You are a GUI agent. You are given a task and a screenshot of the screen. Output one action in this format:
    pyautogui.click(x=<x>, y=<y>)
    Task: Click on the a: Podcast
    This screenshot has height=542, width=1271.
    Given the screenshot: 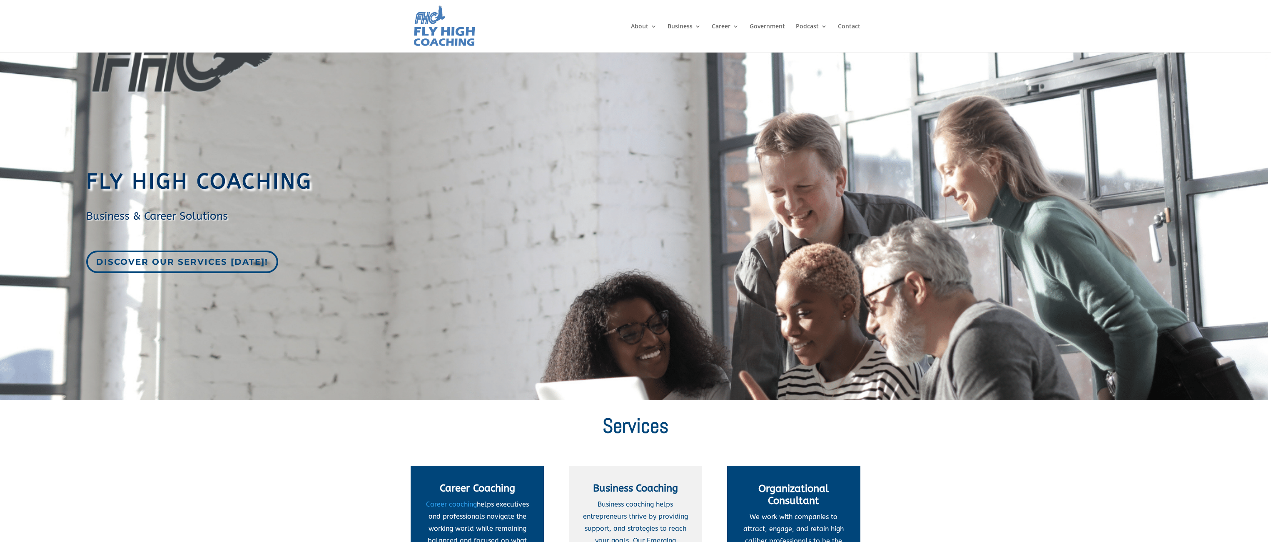 What is the action you would take?
    pyautogui.click(x=811, y=38)
    